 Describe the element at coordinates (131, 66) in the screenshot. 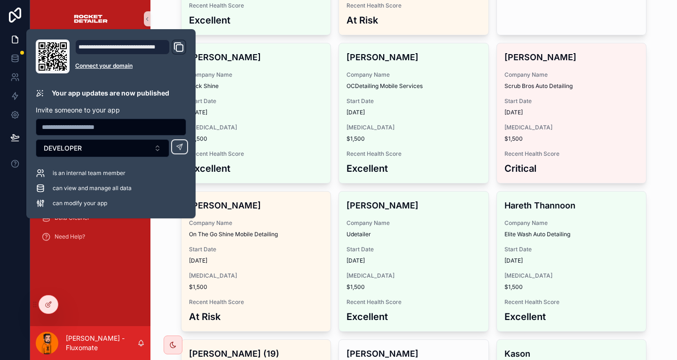

I see `a: Connect your domain` at that location.